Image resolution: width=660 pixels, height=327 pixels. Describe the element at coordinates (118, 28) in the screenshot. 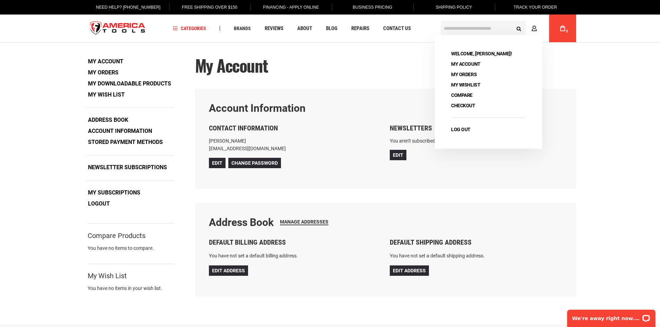

I see `a: store logo` at that location.